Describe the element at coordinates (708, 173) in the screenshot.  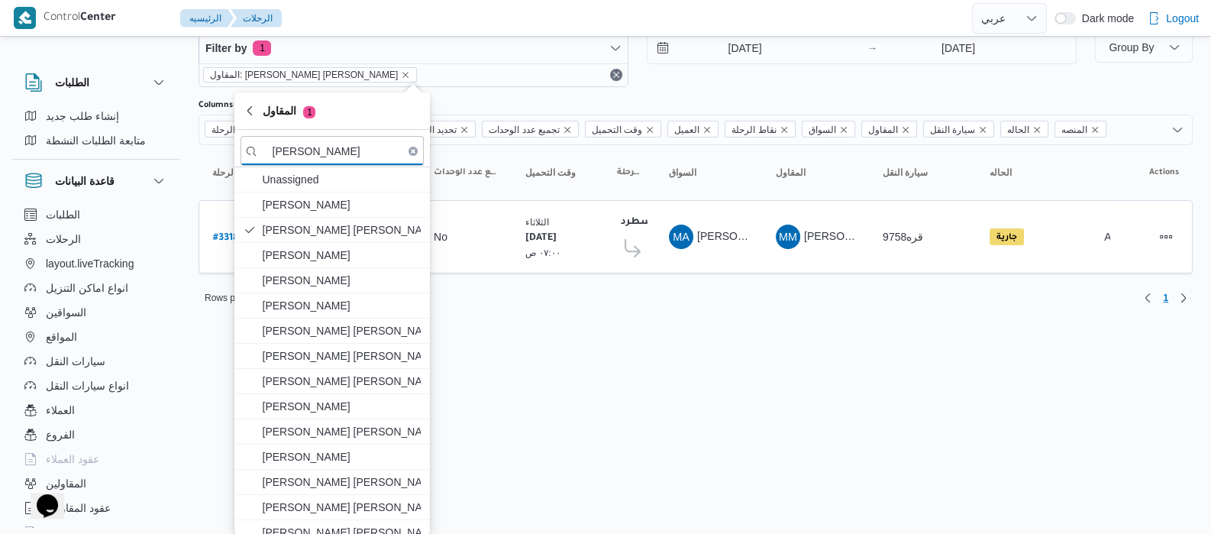
I see `button: السواق` at that location.